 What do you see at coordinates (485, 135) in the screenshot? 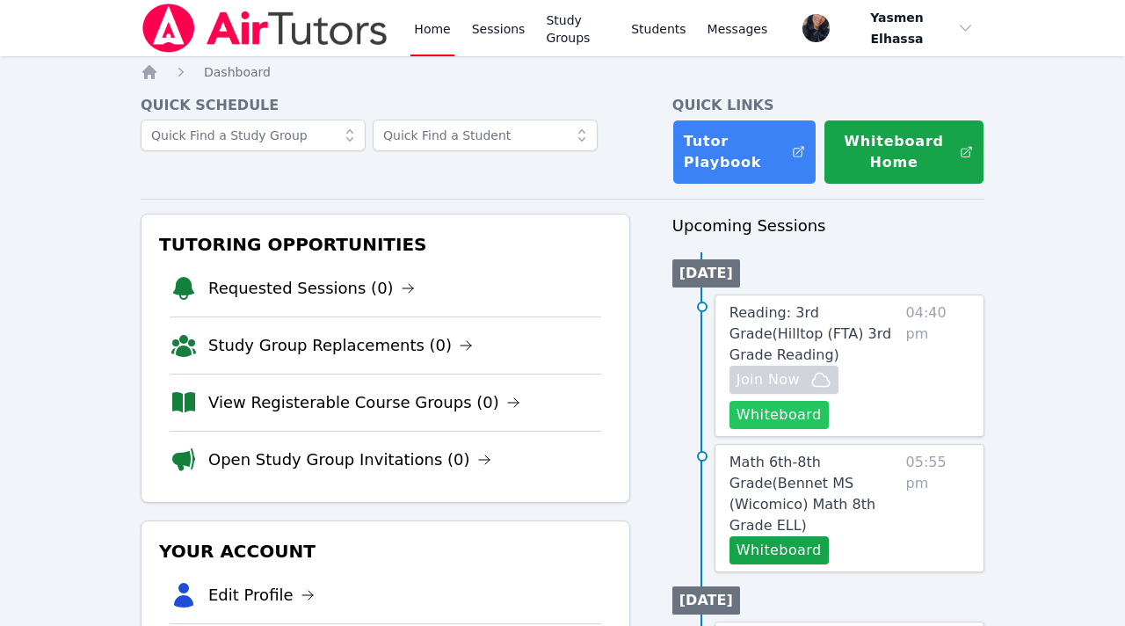
I see `input: Quick Find a Student` at bounding box center [485, 135].